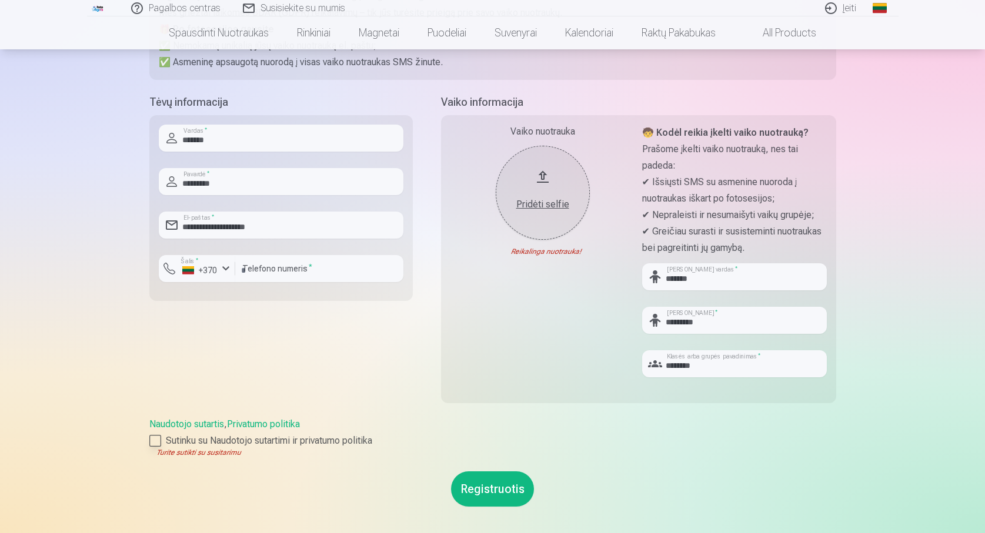 Image resolution: width=985 pixels, height=533 pixels. I want to click on div: Pridėti selfie, so click(543, 205).